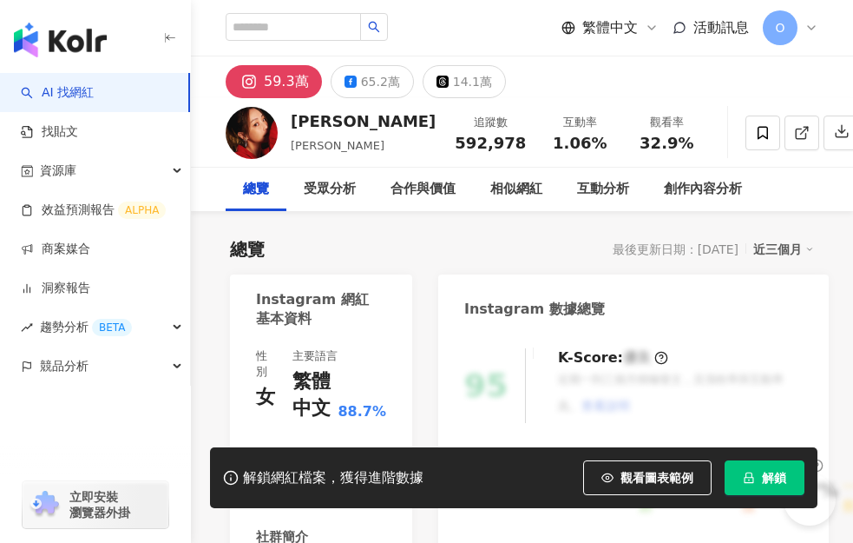  What do you see at coordinates (60, 40) in the screenshot?
I see `img: logo` at bounding box center [60, 40].